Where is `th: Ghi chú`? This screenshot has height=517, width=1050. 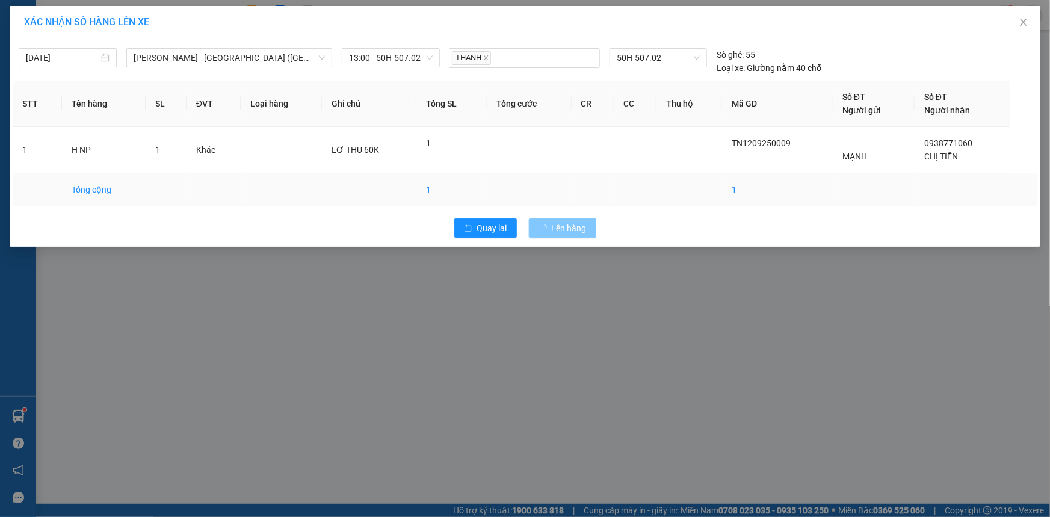 th: Ghi chú is located at coordinates (369, 104).